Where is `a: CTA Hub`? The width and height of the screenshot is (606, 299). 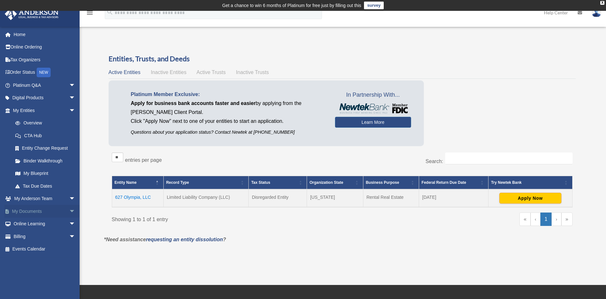 a: CTA Hub is located at coordinates (45, 135).